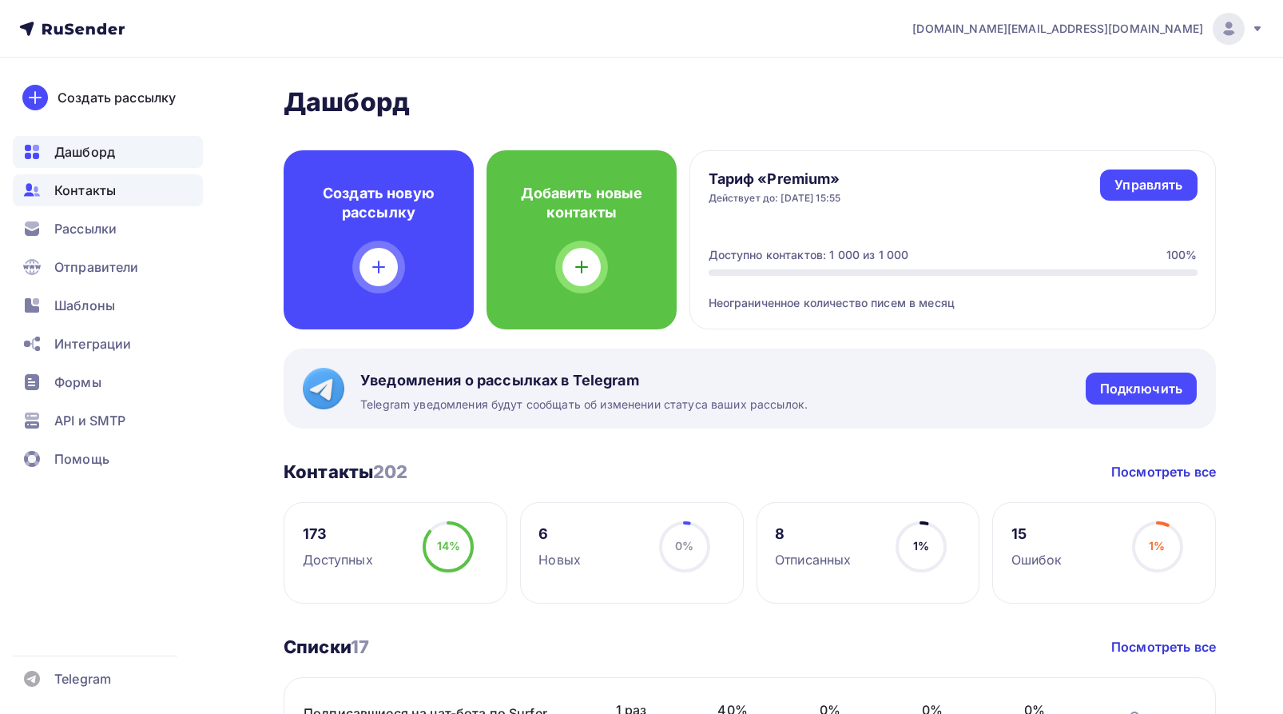  I want to click on span: Дашборд, so click(85, 152).